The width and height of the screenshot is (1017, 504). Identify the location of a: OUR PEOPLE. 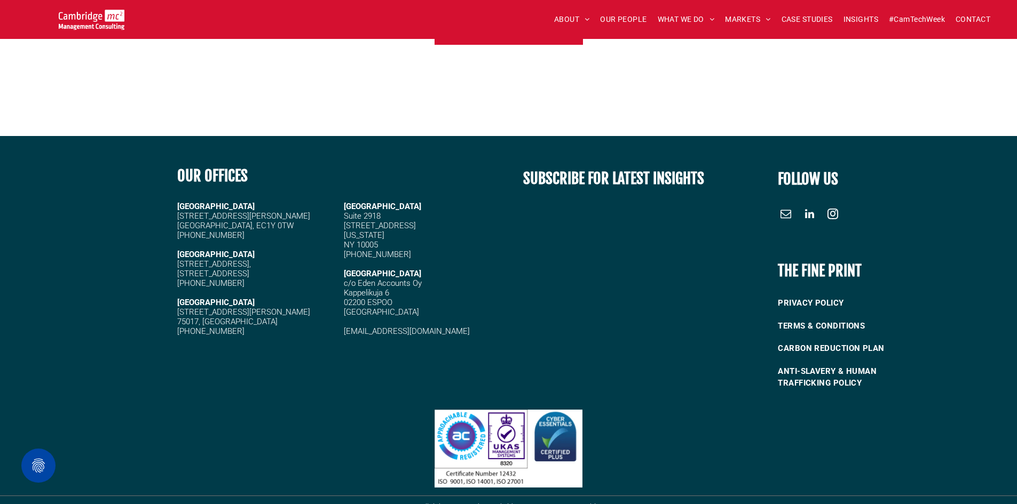
(623, 19).